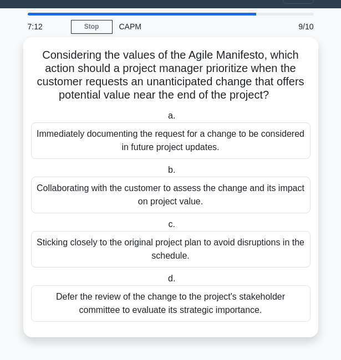 The width and height of the screenshot is (341, 360). What do you see at coordinates (171, 75) in the screenshot?
I see `h5: Considering the values of the Agile Manifesto, which action should a project manager prioritize w...` at bounding box center [171, 75].